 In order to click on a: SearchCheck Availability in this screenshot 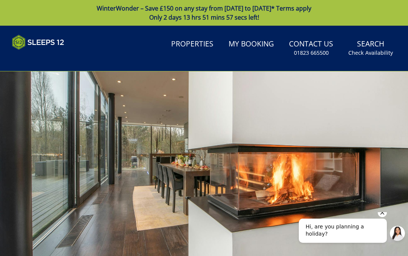, I will do `click(371, 48)`.